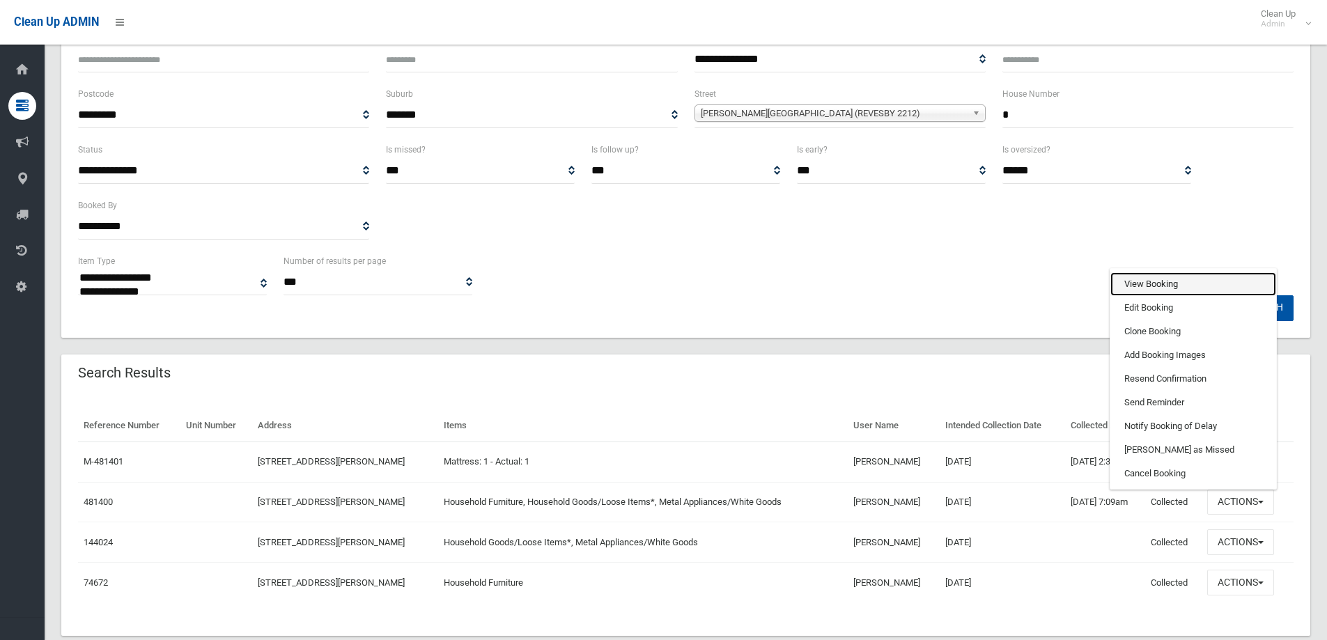 This screenshot has width=1327, height=640. Describe the element at coordinates (1031, 94) in the screenshot. I see `label: House Number` at that location.